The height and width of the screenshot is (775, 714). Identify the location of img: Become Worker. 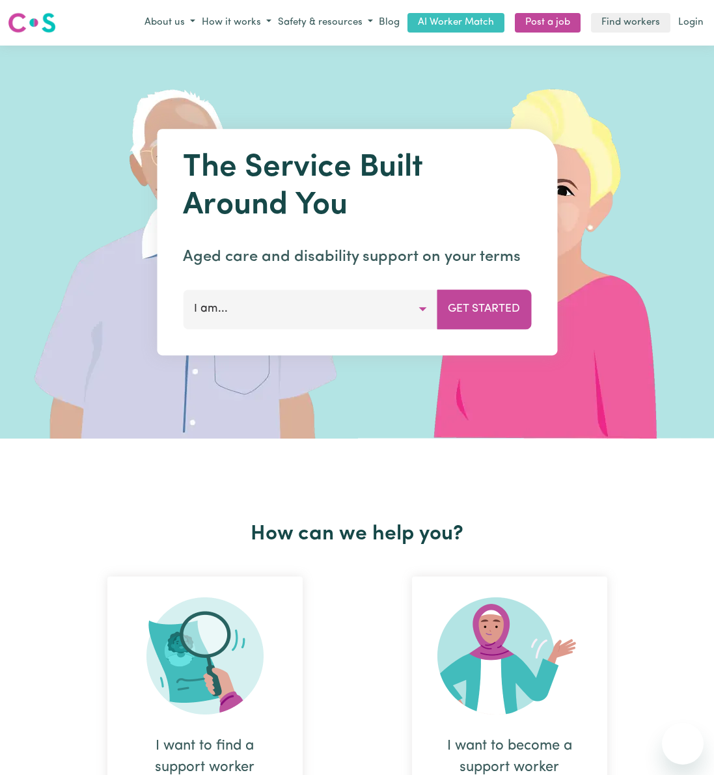
(510, 656).